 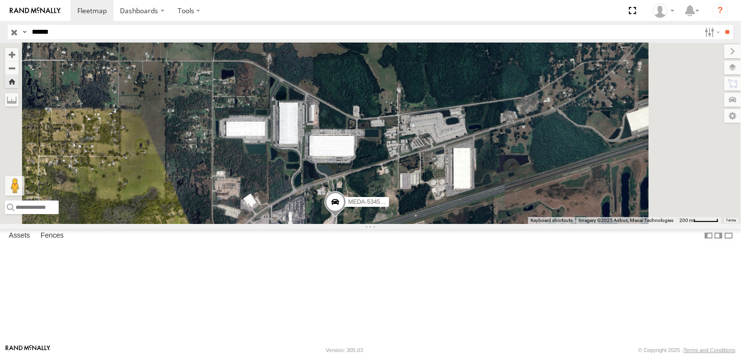 What do you see at coordinates (12, 68) in the screenshot?
I see `button: Zoom out` at bounding box center [12, 68].